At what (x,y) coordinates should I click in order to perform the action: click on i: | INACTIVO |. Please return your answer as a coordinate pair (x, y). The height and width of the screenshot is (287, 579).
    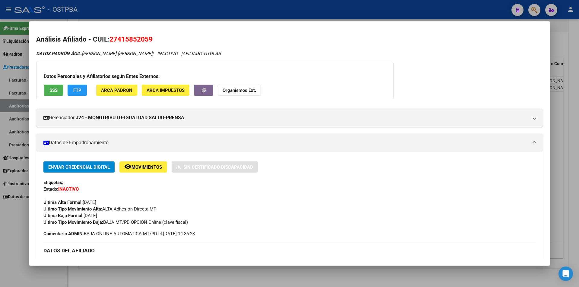
    Looking at the image, I should click on (128, 54).